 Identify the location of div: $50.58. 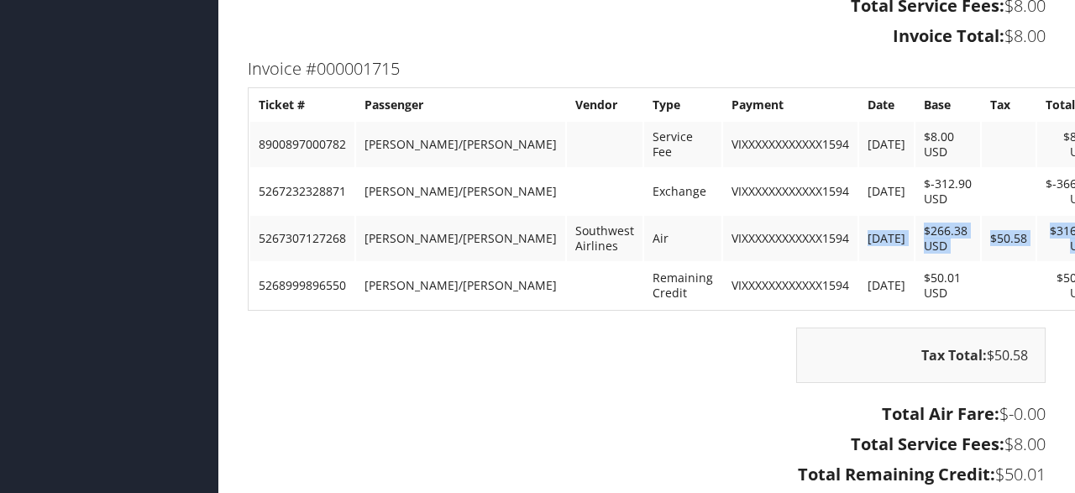
(921, 355).